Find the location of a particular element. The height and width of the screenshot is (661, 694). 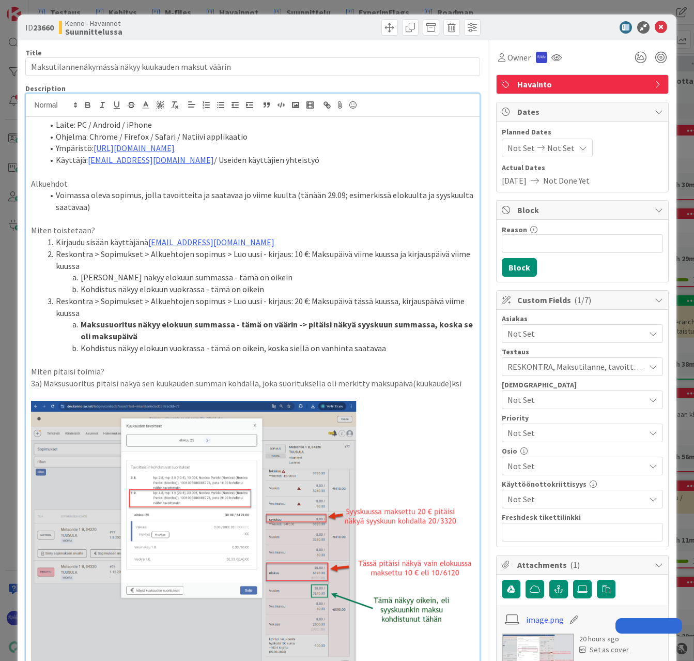

div: Testaus is located at coordinates (583, 352).